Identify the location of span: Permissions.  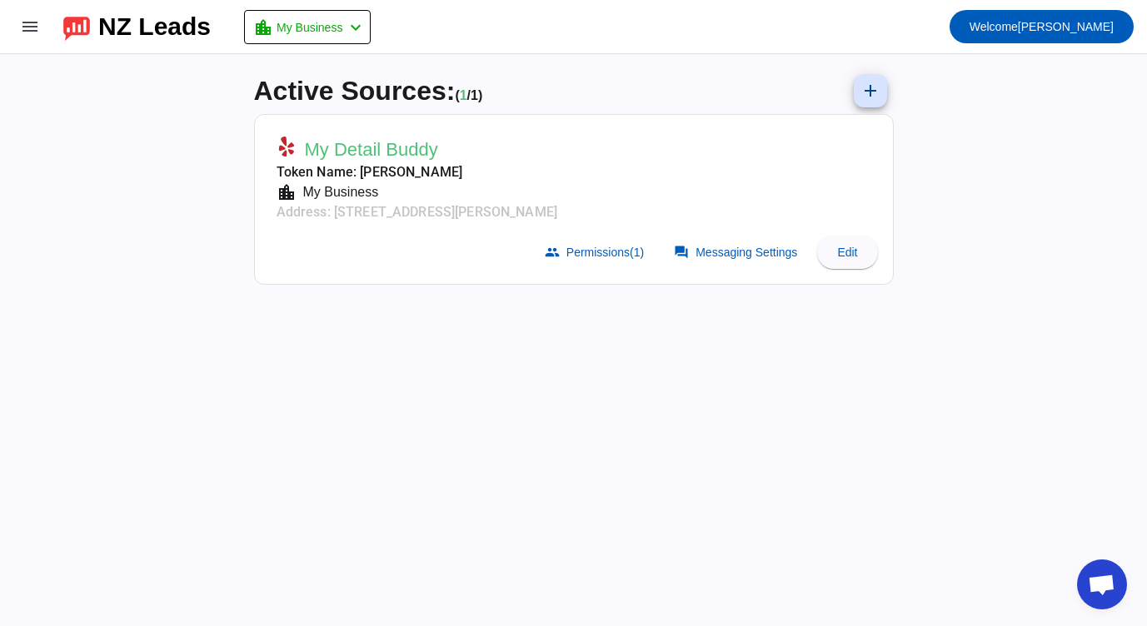
(605, 252).